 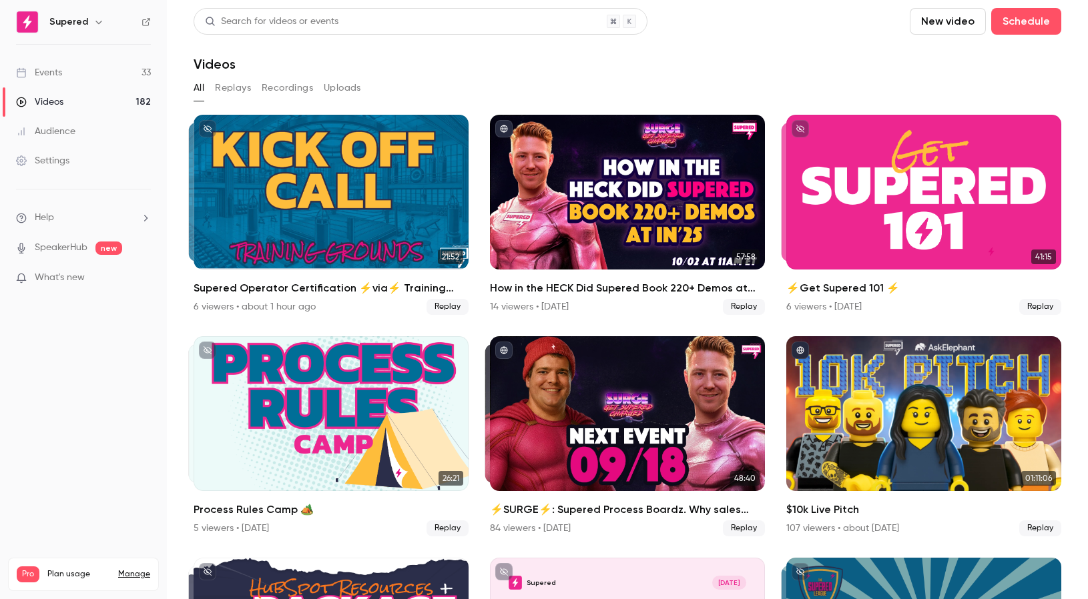 I want to click on h2: $10k Live Pitch, so click(x=924, y=510).